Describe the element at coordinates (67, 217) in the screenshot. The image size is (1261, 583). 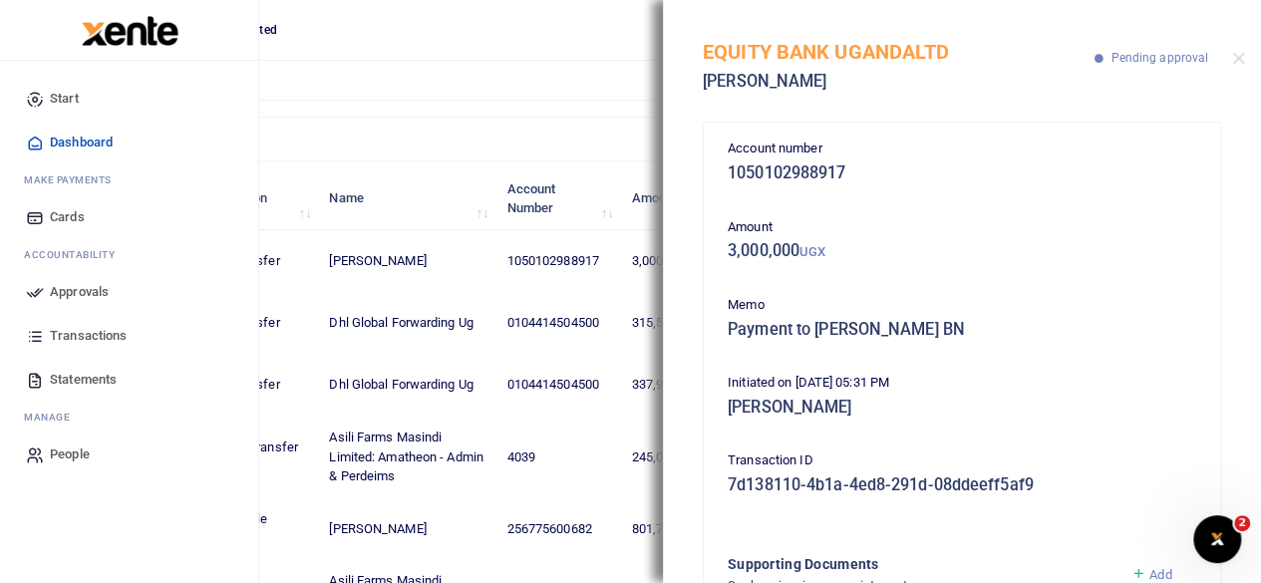
I see `span: Cards` at that location.